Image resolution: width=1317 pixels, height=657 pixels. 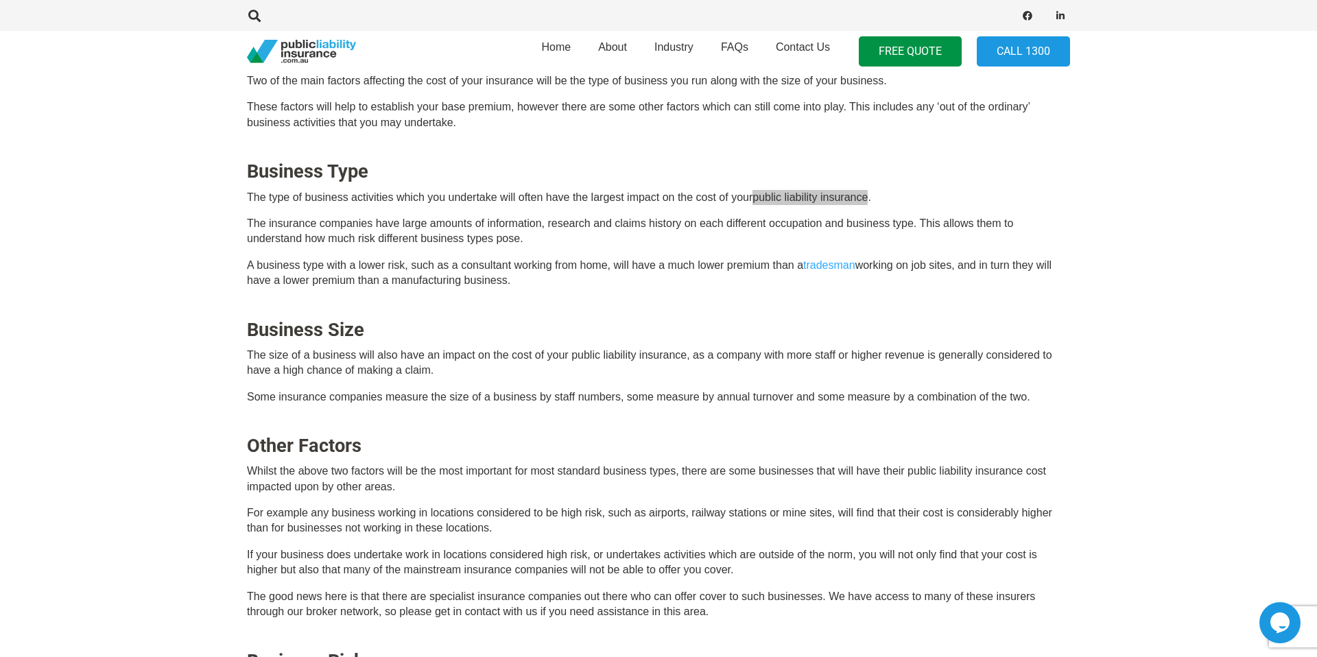 I want to click on a: public liability insurance, so click(x=810, y=197).